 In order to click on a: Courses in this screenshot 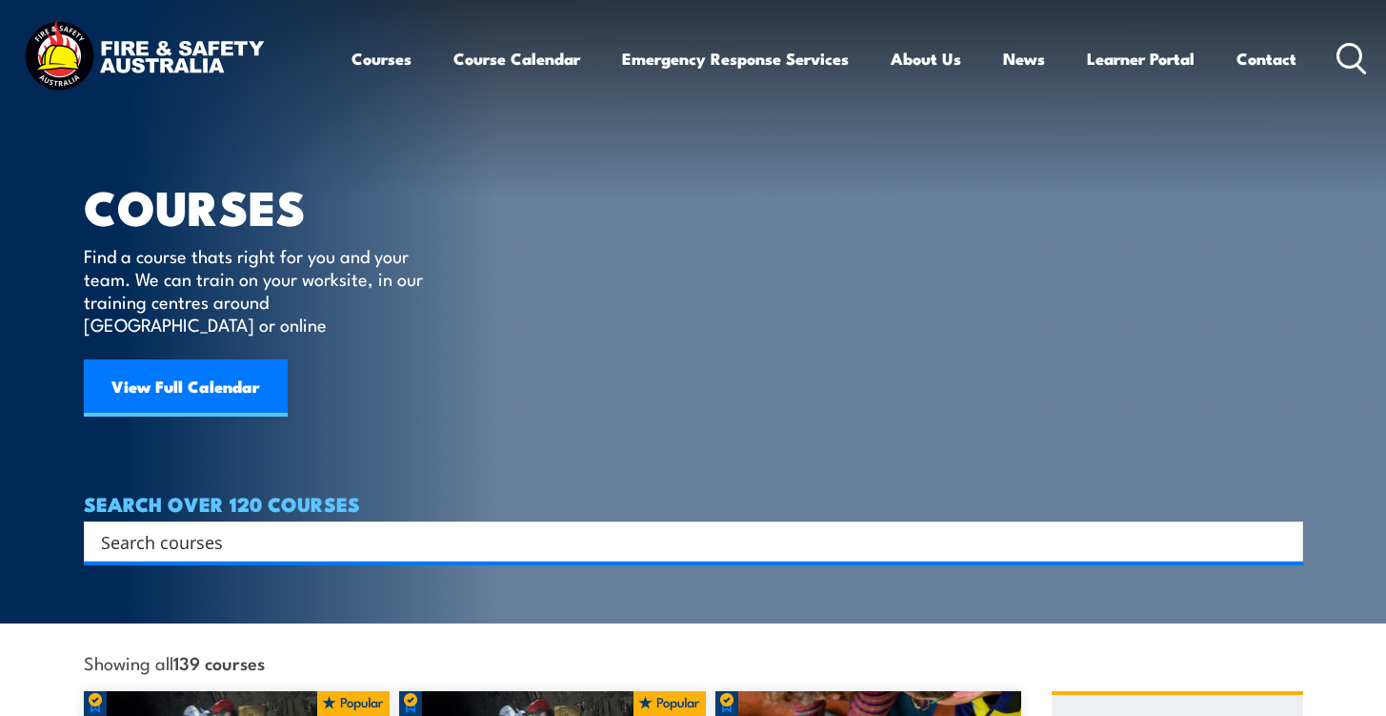, I will do `click(381, 58)`.